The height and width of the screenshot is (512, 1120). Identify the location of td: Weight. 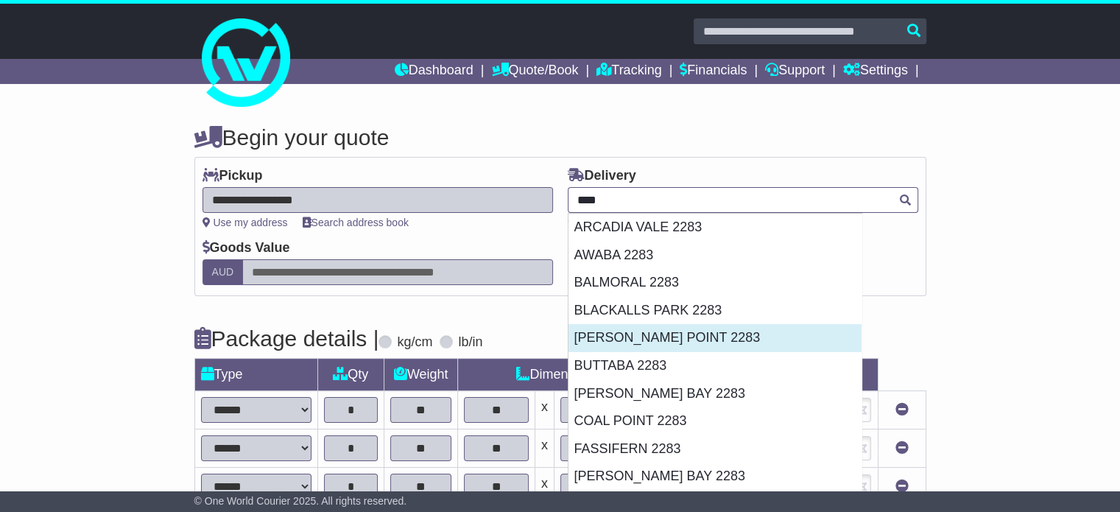
(421, 375).